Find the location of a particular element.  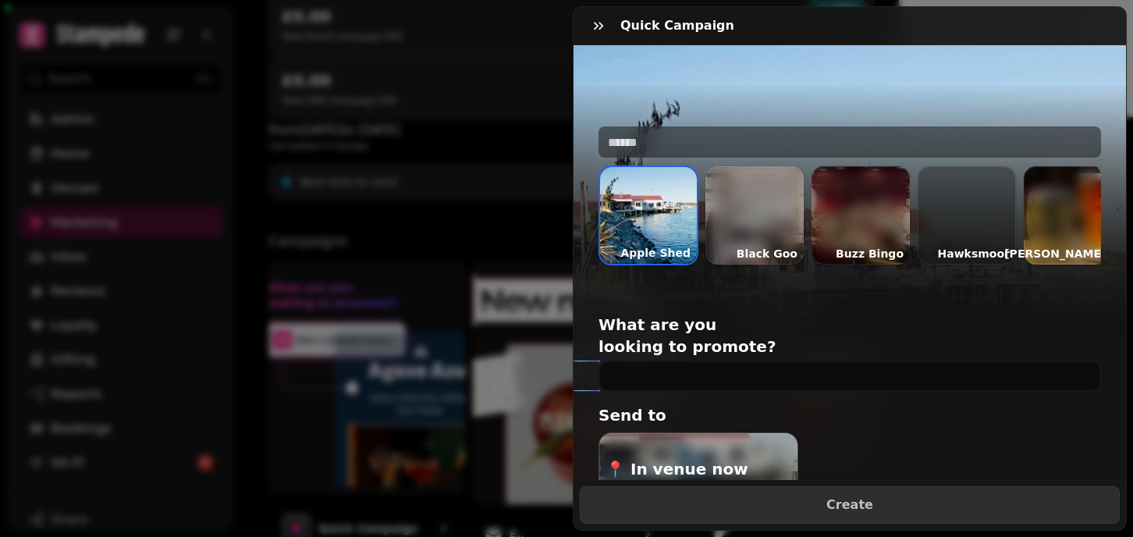

span: Create is located at coordinates (850, 505).